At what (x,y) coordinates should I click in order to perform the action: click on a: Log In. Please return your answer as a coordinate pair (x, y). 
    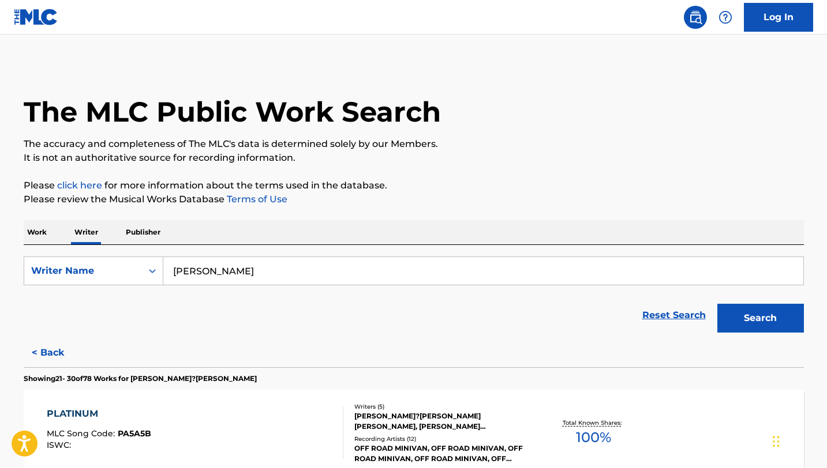
    Looking at the image, I should click on (778, 17).